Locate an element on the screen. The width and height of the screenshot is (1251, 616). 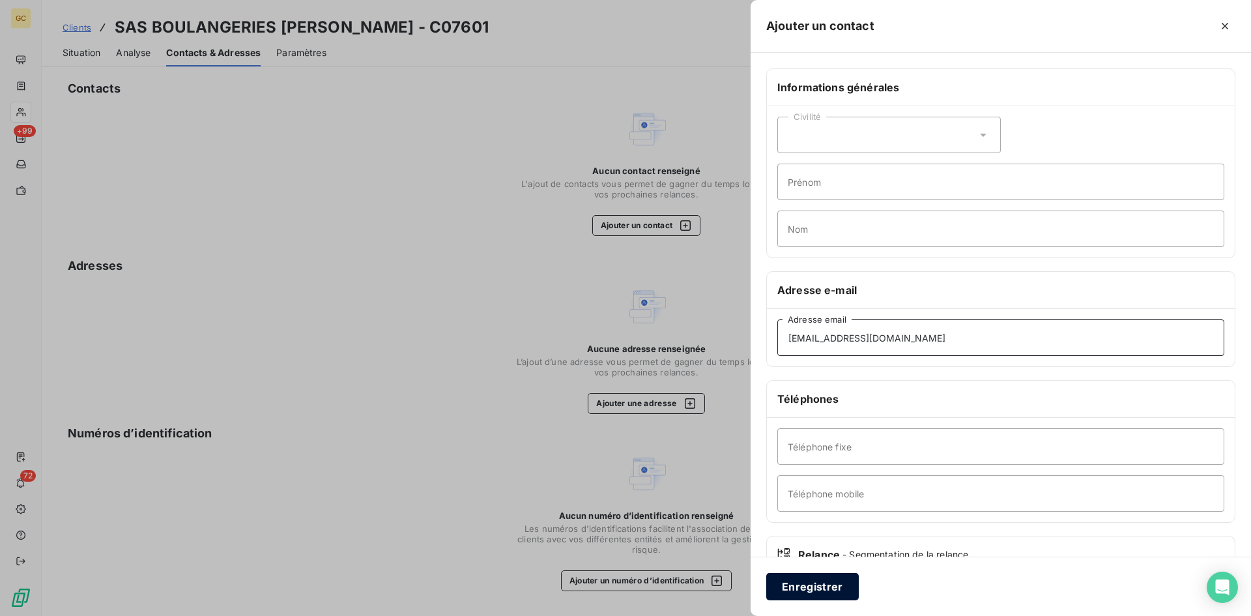
div: Open Intercom Messenger is located at coordinates (1222, 587).